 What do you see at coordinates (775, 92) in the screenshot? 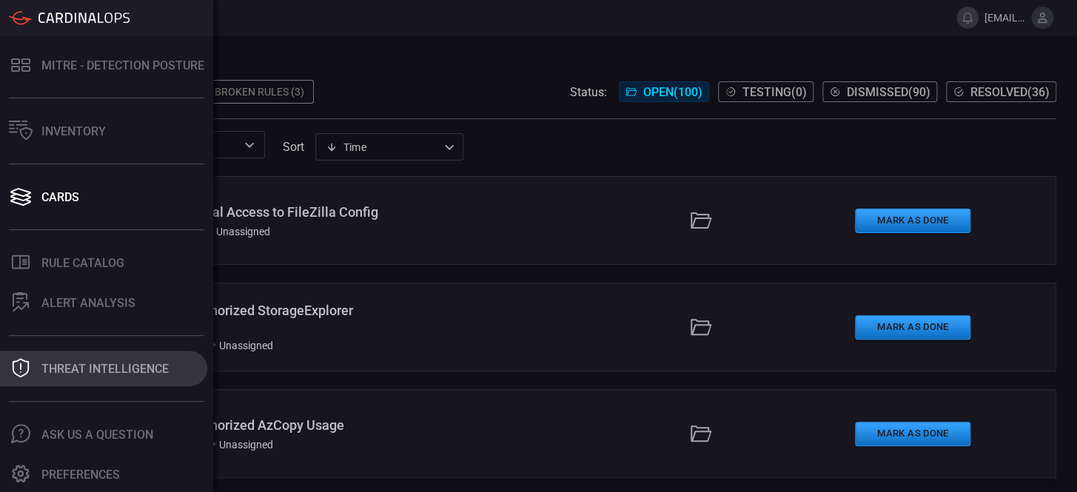
I see `span: Testing ( 0 )` at bounding box center [775, 92].